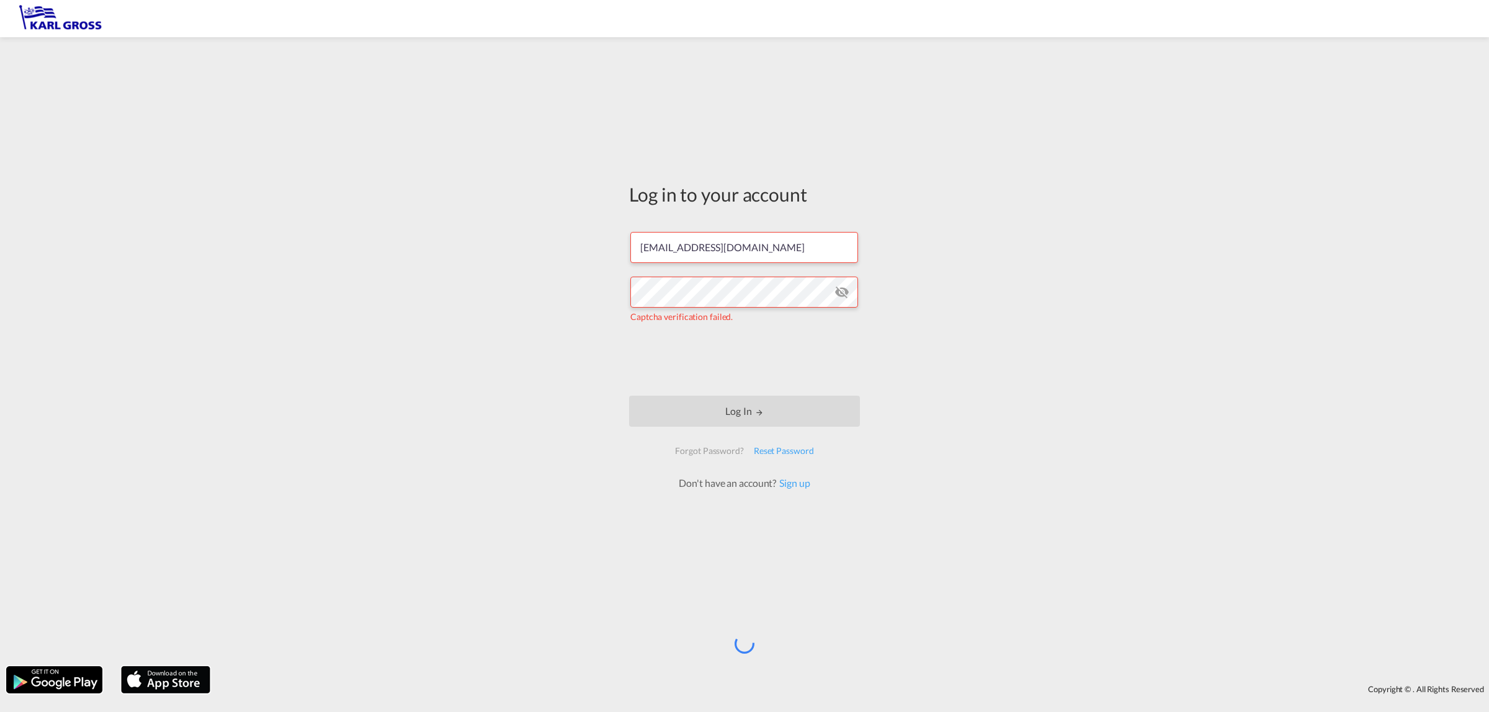 The image size is (1489, 712). I want to click on span: Captcha verification failed., so click(681, 316).